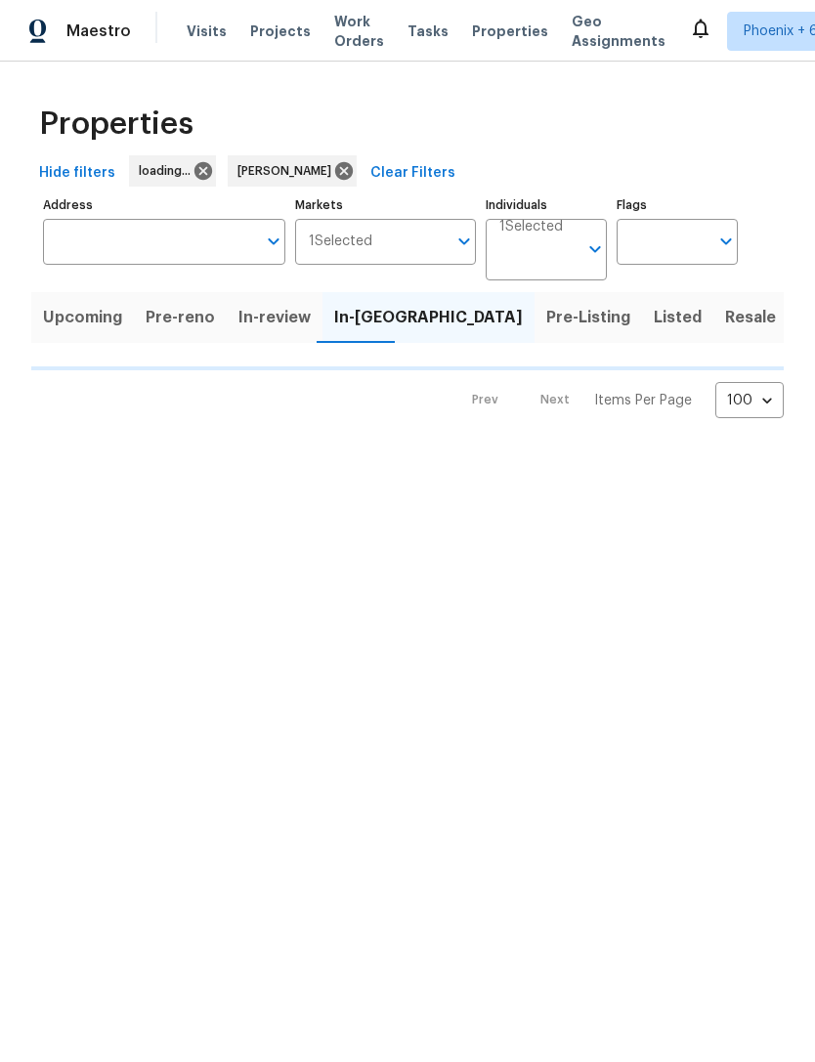 The width and height of the screenshot is (815, 1062). Describe the element at coordinates (750, 318) in the screenshot. I see `span: Resale` at that location.